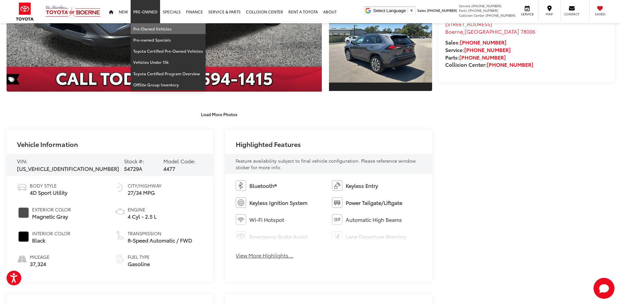 The width and height of the screenshot is (621, 305). I want to click on img: Keyless Entry, so click(337, 186).